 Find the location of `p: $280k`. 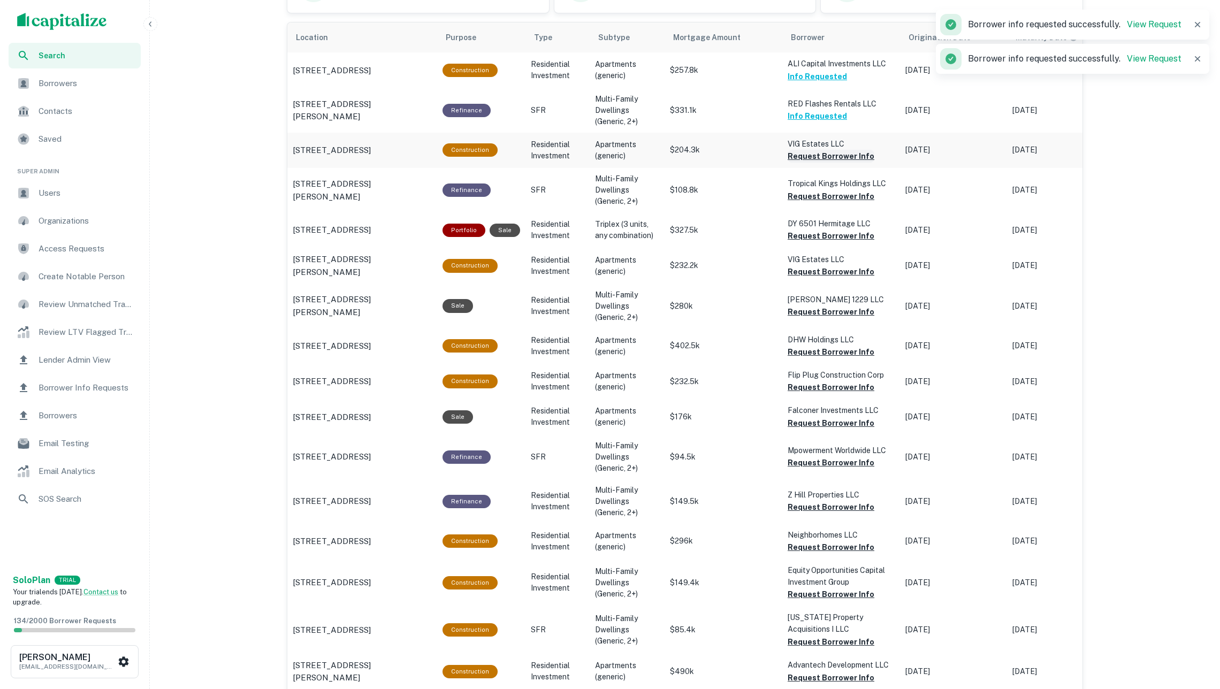

p: $280k is located at coordinates (723, 306).